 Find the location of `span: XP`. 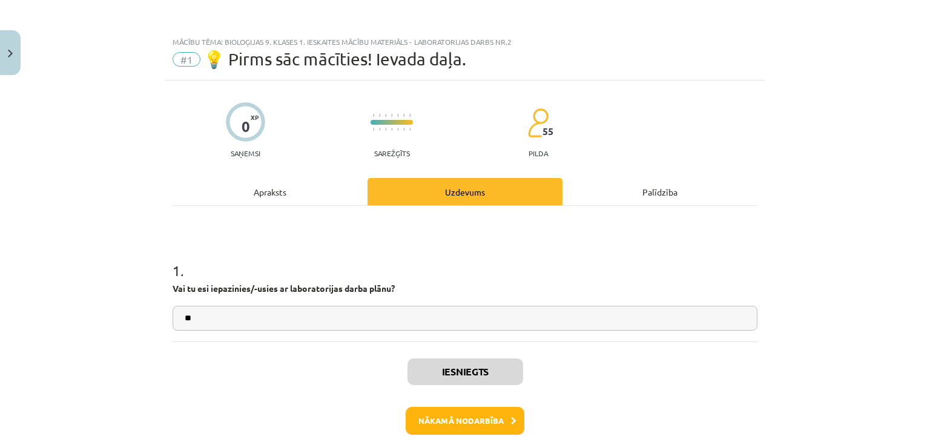

span: XP is located at coordinates (254, 117).